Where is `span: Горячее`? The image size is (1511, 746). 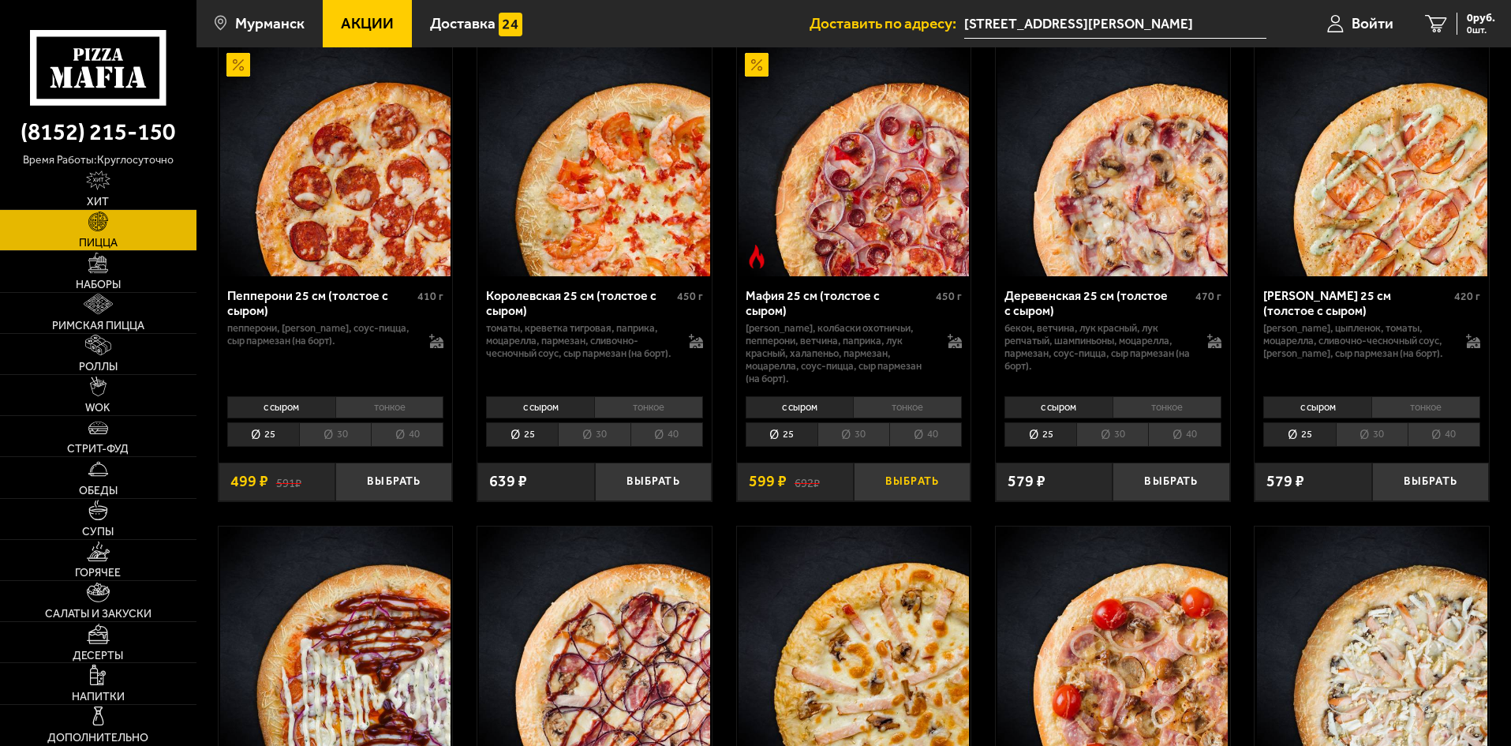
span: Горячее is located at coordinates (98, 573).